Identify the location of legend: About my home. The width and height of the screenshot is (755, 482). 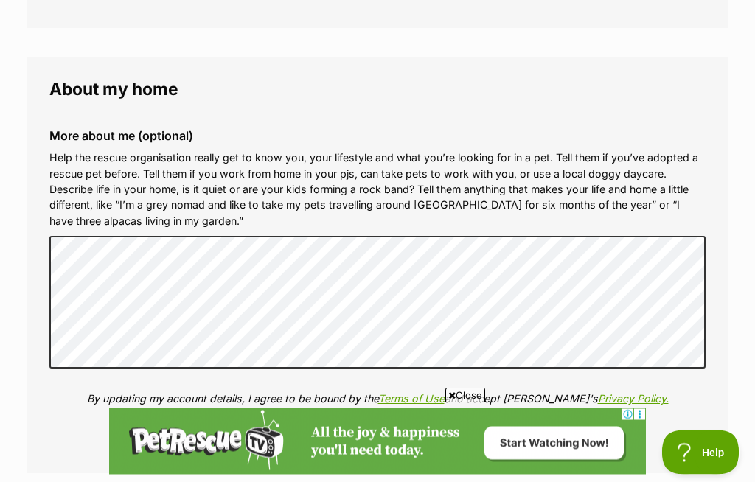
(377, 90).